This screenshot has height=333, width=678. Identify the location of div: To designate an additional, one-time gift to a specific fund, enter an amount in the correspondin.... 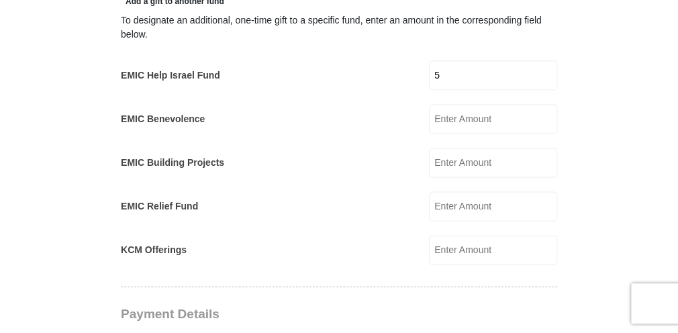
(339, 28).